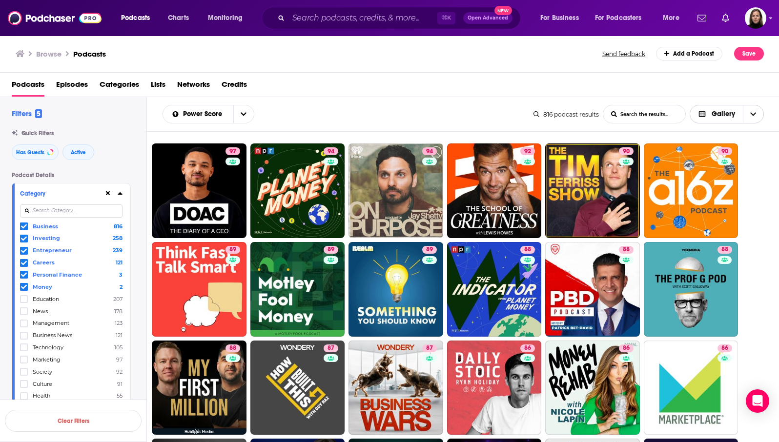 The height and width of the screenshot is (442, 779). I want to click on a: Podchaser - Follow, Share and Rate Podcasts, so click(55, 18).